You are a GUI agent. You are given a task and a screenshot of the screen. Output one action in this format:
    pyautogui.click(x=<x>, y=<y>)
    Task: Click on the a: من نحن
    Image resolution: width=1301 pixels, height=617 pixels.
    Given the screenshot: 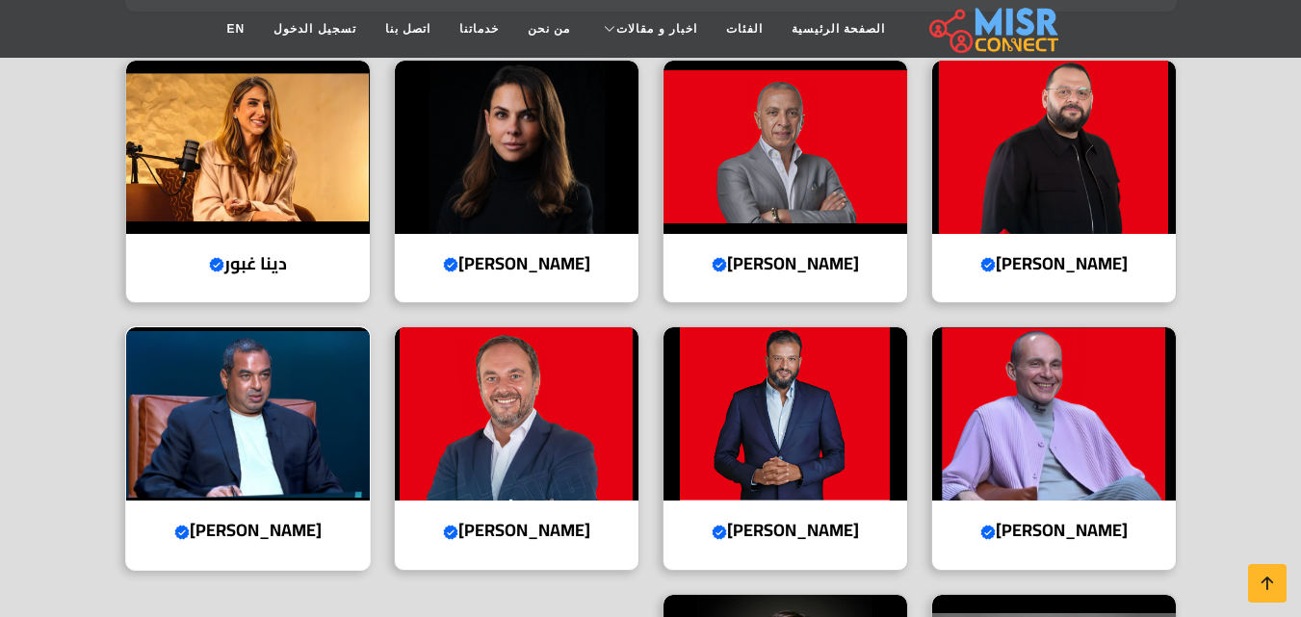 What is the action you would take?
    pyautogui.click(x=549, y=29)
    